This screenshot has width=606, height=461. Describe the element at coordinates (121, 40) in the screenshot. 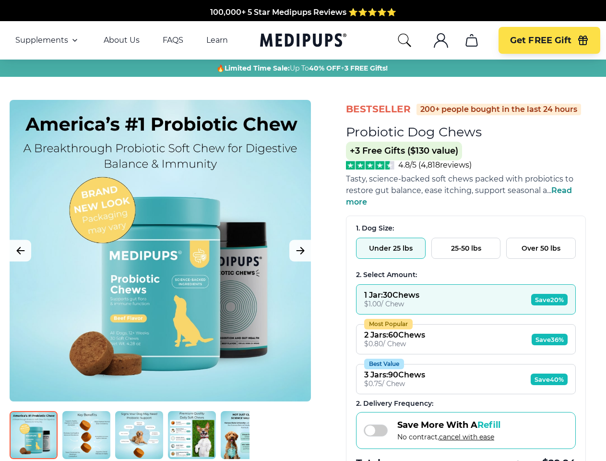

I see `a: About Us` at that location.